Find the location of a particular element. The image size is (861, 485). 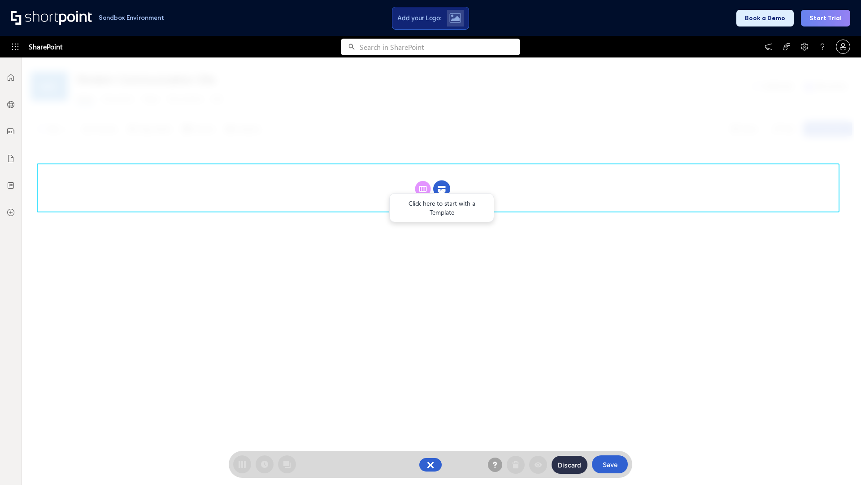

span: Add your Logo: is located at coordinates (419, 18).